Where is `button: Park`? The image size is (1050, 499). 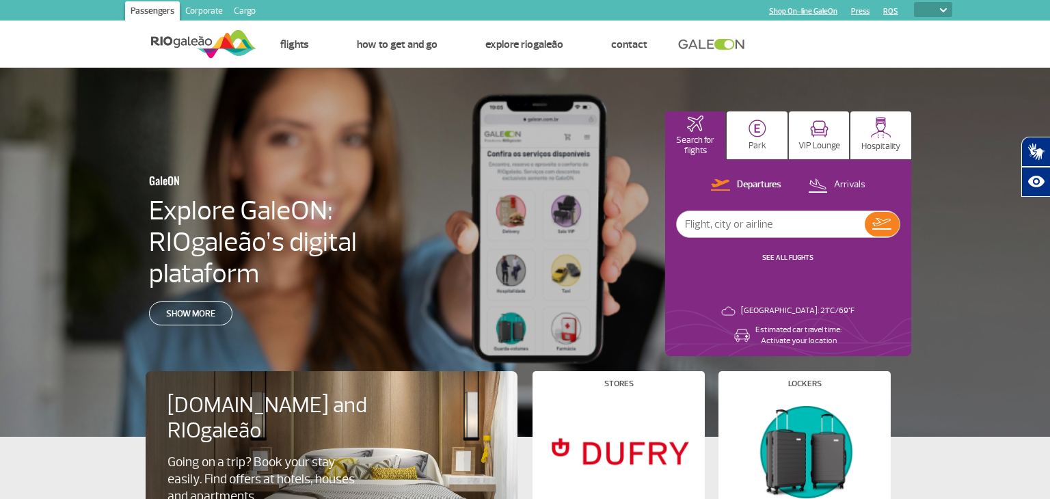 button: Park is located at coordinates (757, 135).